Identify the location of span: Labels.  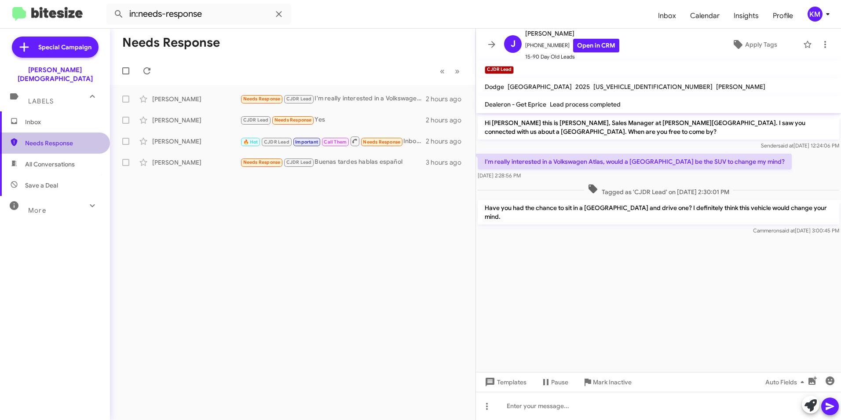
(41, 101).